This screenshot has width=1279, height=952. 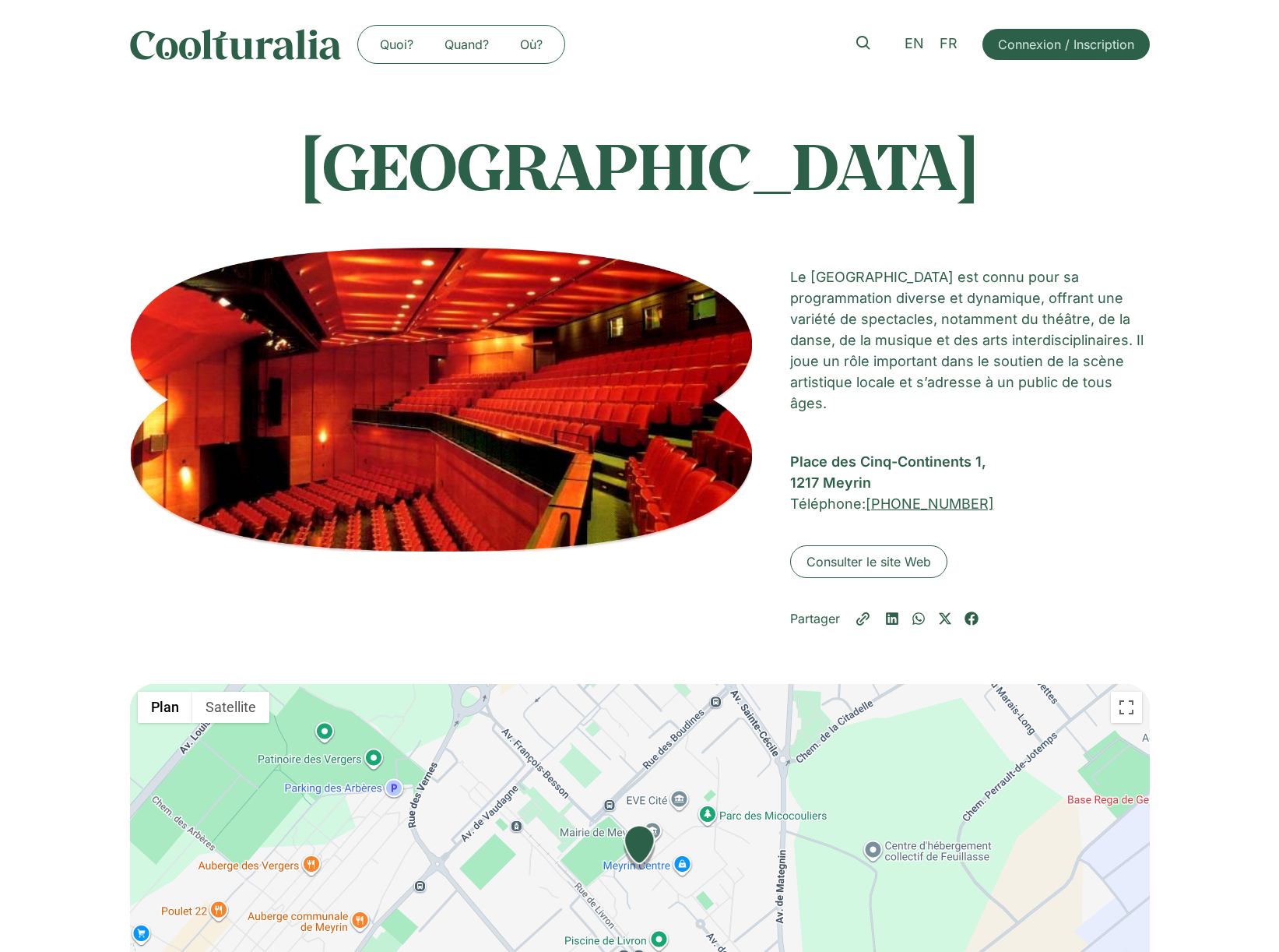 I want to click on p: Partager, so click(x=815, y=618).